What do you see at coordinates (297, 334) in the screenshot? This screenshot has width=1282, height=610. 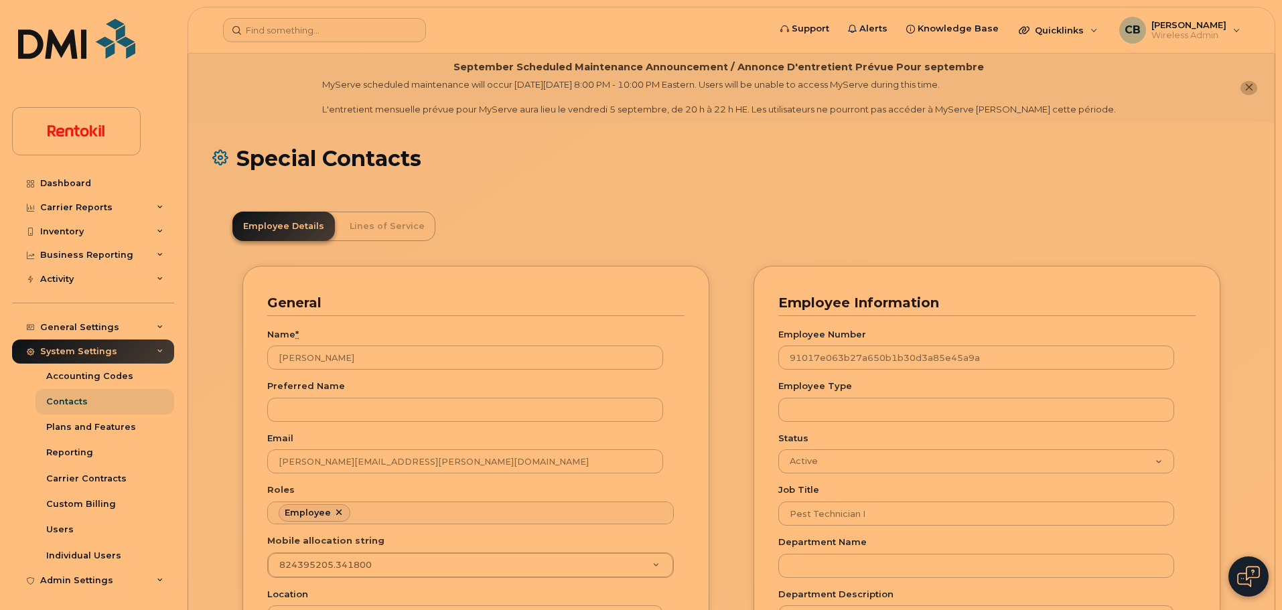 I see `abbr: required` at bounding box center [297, 334].